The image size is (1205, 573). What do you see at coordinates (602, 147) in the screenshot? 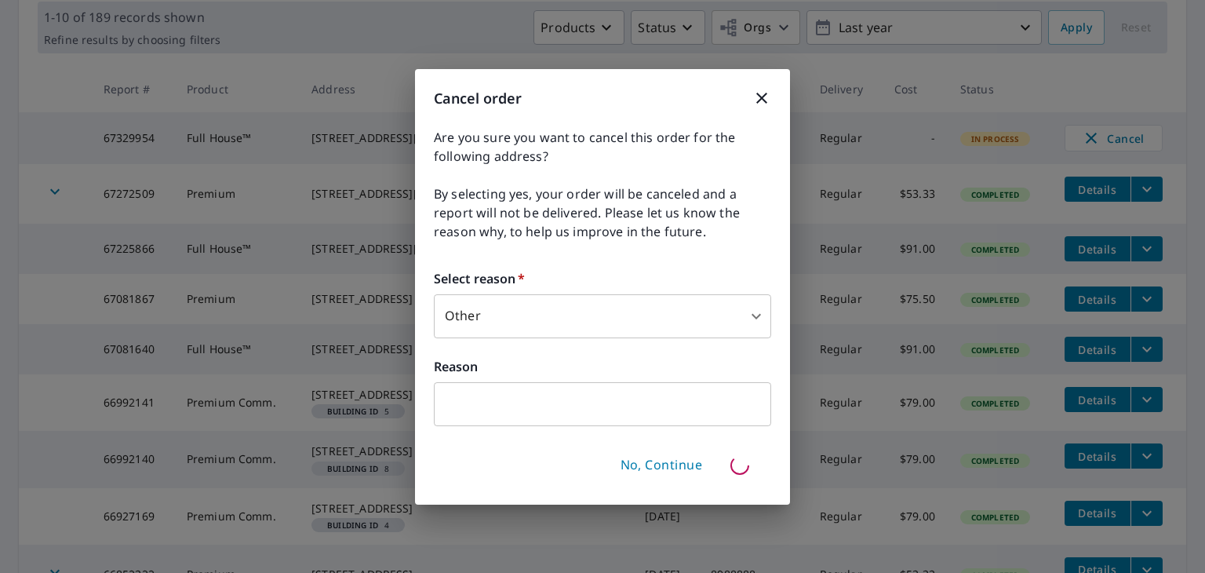
I see `span: Are you sure you want to cancel this order for the following address?` at bounding box center [602, 147].